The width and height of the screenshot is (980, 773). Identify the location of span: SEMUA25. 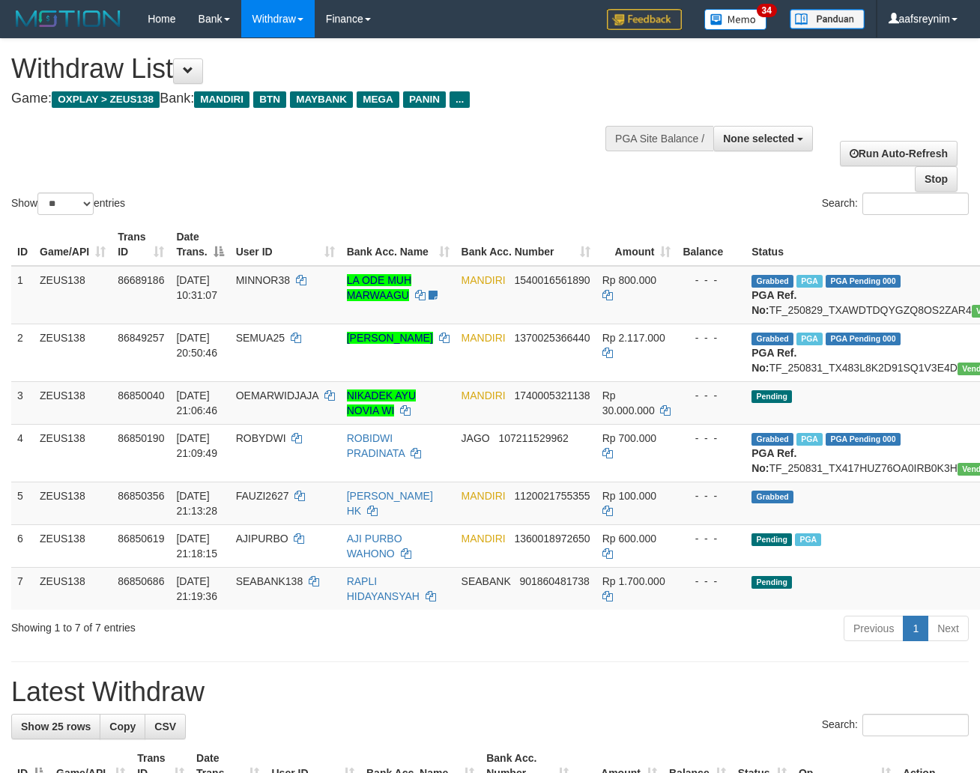
(260, 338).